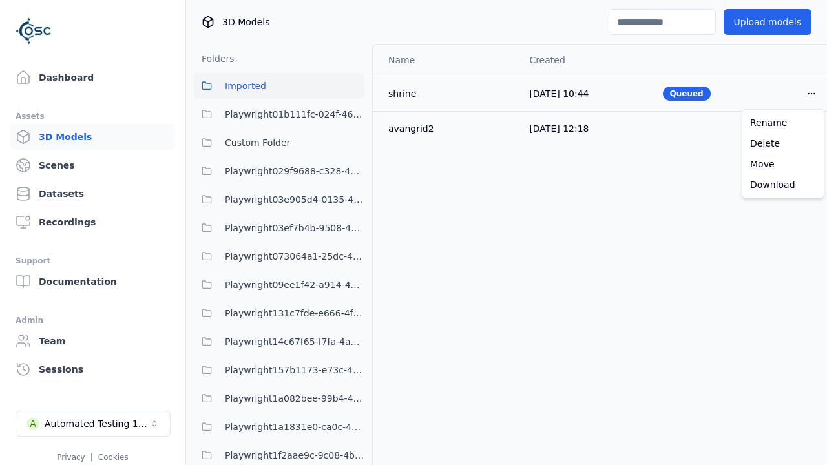 The image size is (827, 465). What do you see at coordinates (783, 164) in the screenshot?
I see `a: Move` at bounding box center [783, 164].